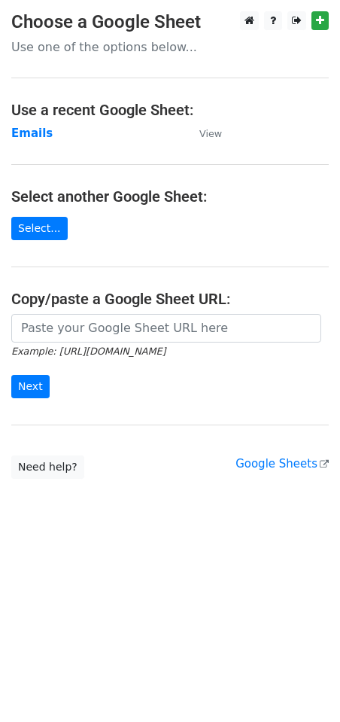  I want to click on h4: Use a recent Google Sheet:, so click(170, 110).